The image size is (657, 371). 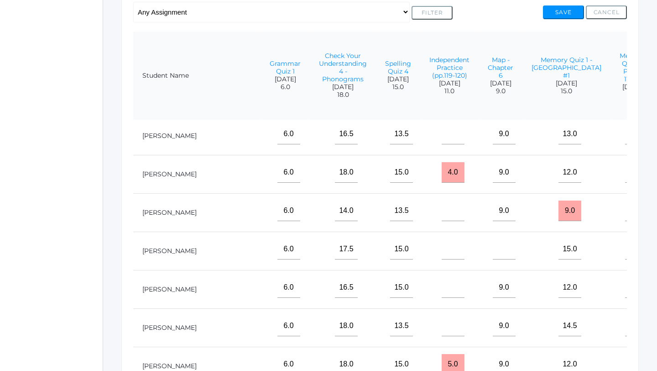 What do you see at coordinates (607, 12) in the screenshot?
I see `button: Cancel` at bounding box center [607, 12].